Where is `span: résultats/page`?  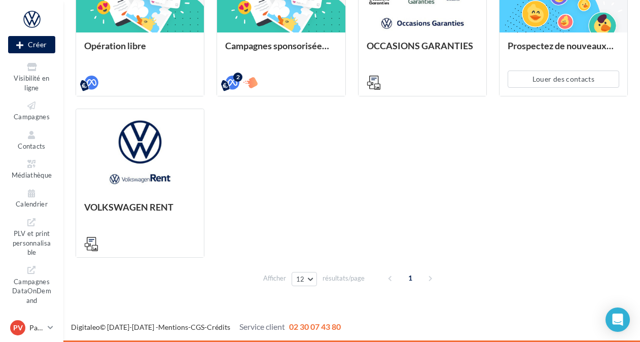
span: résultats/page is located at coordinates (343, 278).